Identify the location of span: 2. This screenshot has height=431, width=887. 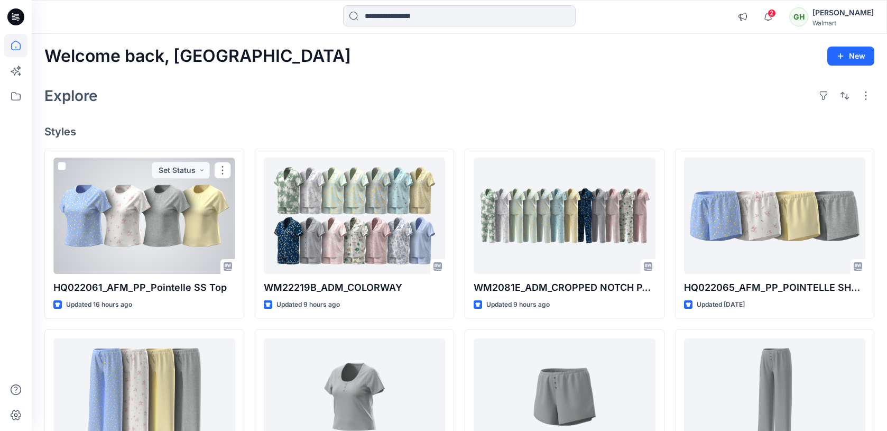
(772, 13).